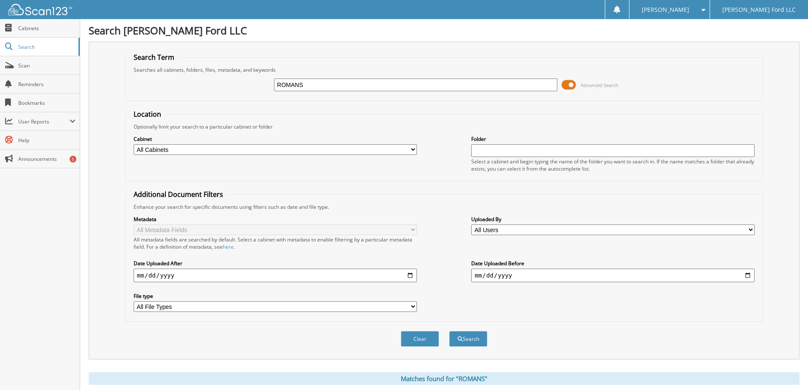 The height and width of the screenshot is (390, 808). I want to click on legend: Additional Document Filters, so click(178, 194).